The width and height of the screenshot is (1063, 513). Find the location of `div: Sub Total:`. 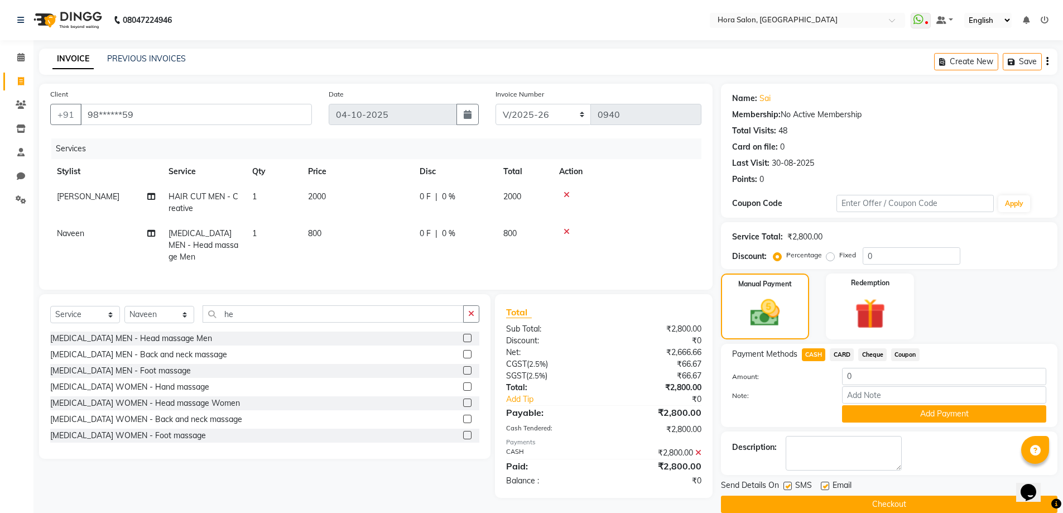

div: Sub Total: is located at coordinates (551, 329).